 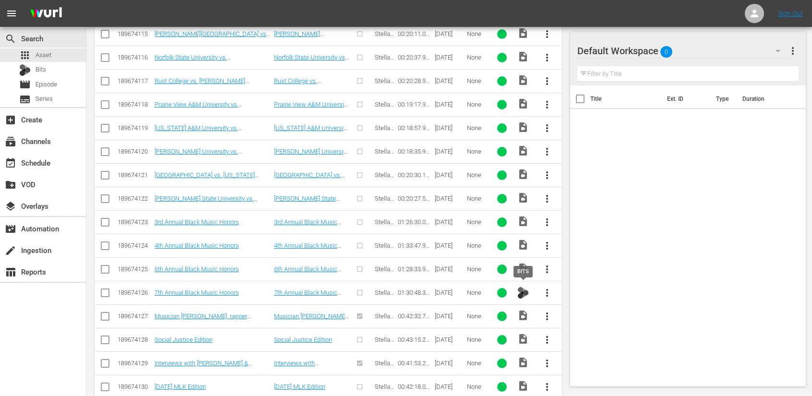 I want to click on div: 189674125, so click(x=134, y=269).